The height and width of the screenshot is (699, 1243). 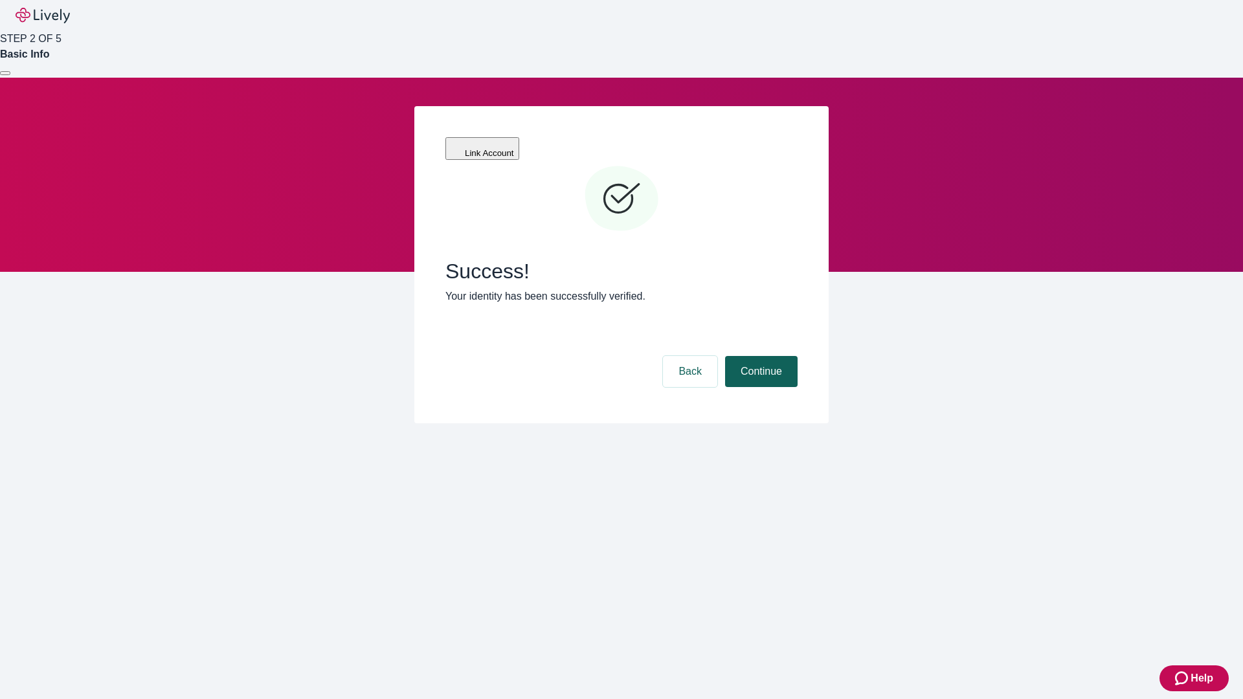 What do you see at coordinates (621, 296) in the screenshot?
I see `p: Your identity has been successfully verified.` at bounding box center [621, 296].